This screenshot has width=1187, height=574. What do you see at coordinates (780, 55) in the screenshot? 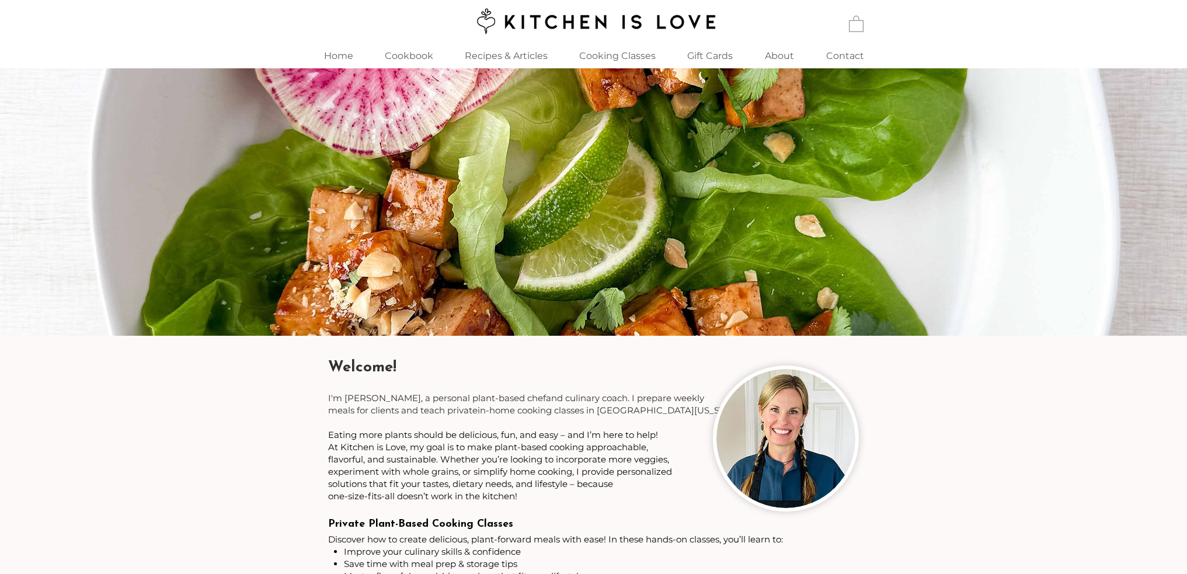
I see `p: About` at bounding box center [780, 55].